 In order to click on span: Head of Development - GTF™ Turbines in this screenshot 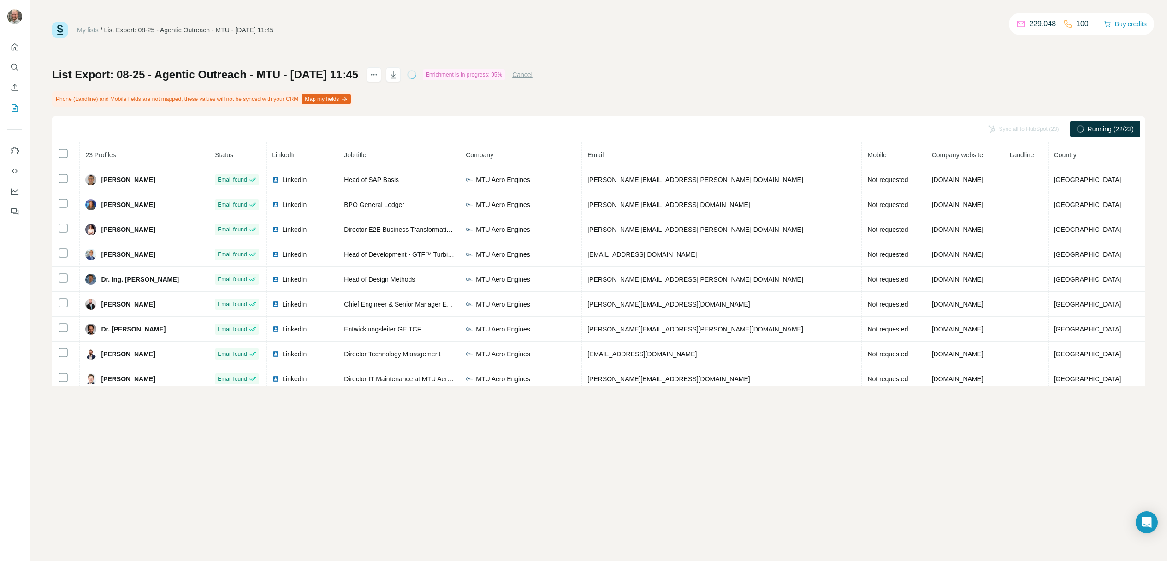, I will do `click(401, 254)`.